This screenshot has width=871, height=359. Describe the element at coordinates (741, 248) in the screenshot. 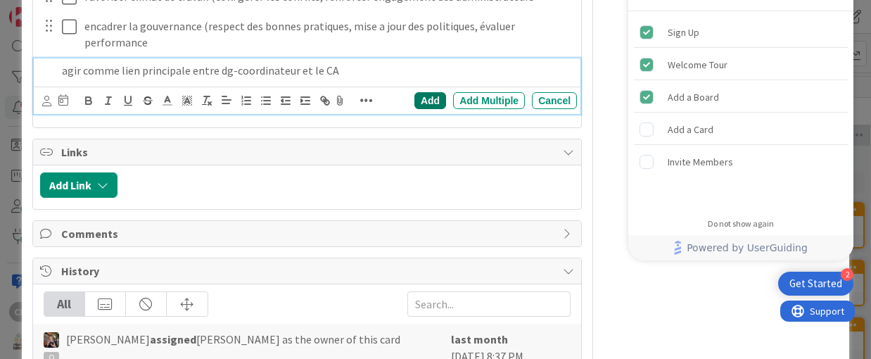

I see `div: Footer` at that location.